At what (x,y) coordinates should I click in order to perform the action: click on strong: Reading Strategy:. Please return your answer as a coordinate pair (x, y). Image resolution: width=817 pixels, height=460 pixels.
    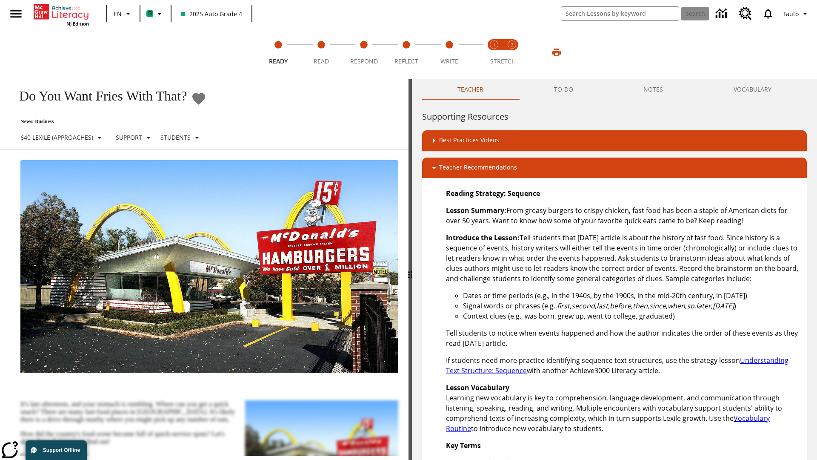
    Looking at the image, I should click on (476, 193).